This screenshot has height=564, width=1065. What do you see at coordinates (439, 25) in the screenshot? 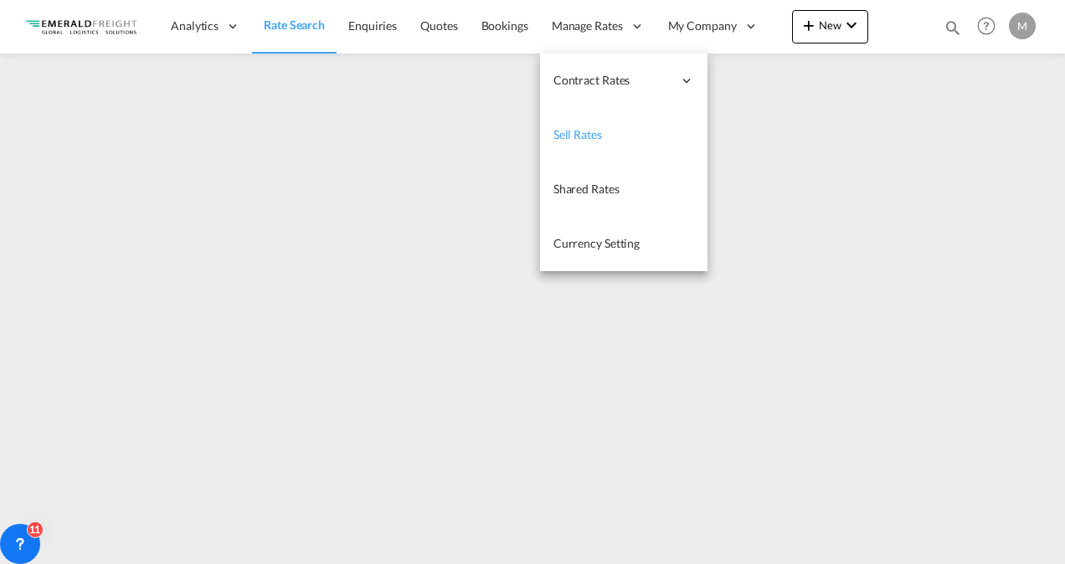
I see `span: Quotes` at bounding box center [439, 25].